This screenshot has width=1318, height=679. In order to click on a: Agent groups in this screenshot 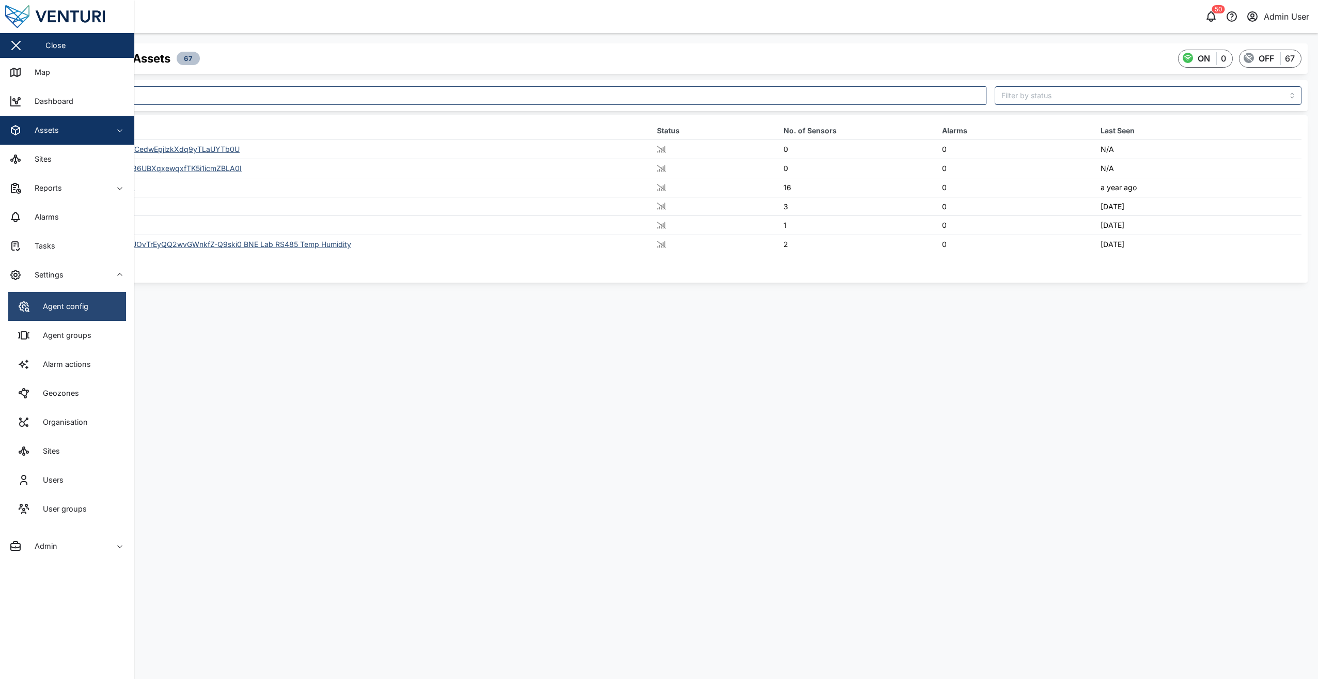, I will do `click(67, 335)`.